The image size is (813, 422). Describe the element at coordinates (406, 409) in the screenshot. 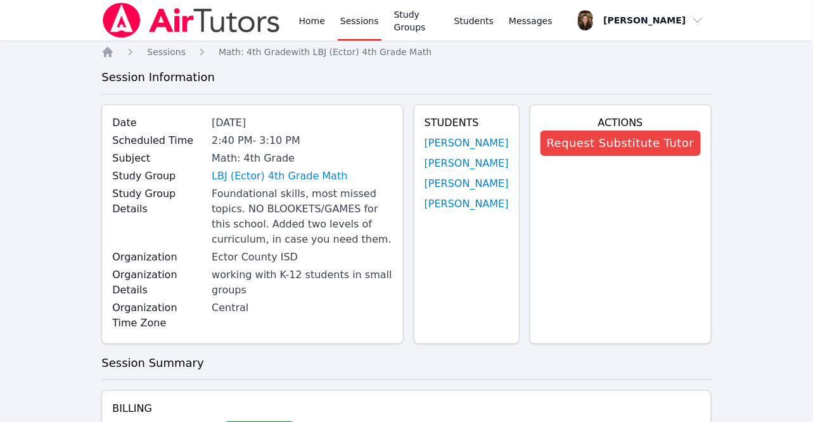

I see `h4: Billing` at that location.